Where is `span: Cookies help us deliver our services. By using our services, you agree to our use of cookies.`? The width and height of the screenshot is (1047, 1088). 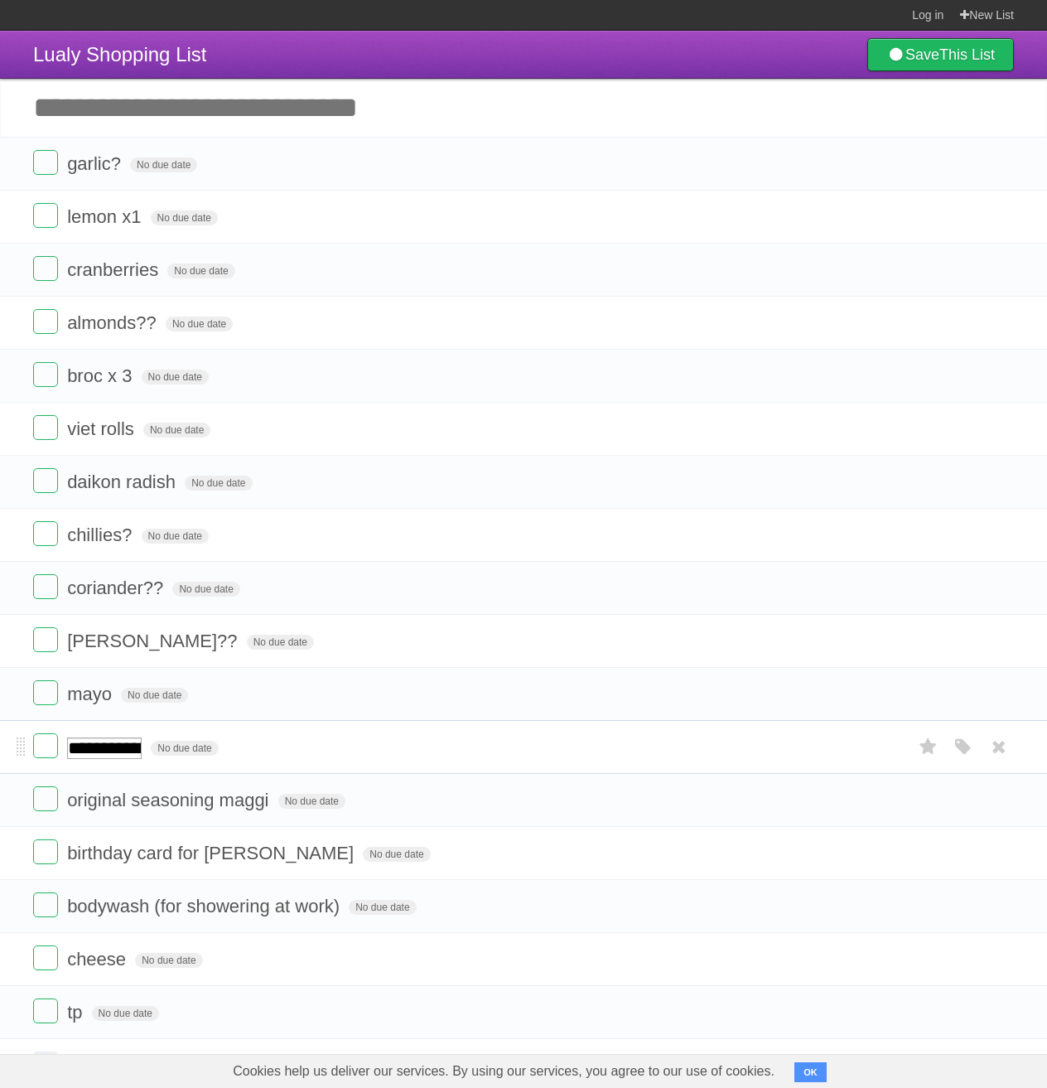 span: Cookies help us deliver our services. By using our services, you agree to our use of cookies. is located at coordinates (504, 1072).